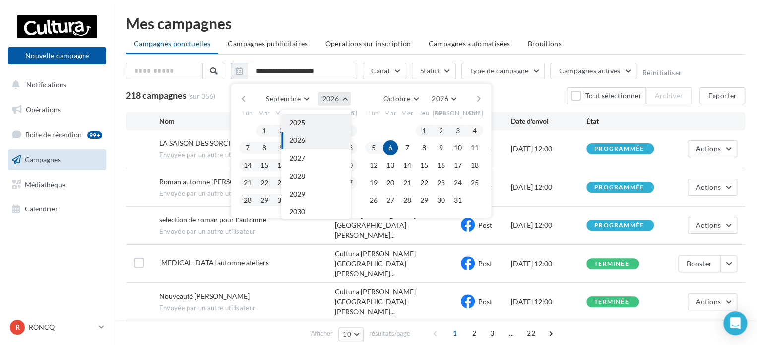 The height and width of the screenshot is (345, 757). Describe the element at coordinates (589, 70) in the screenshot. I see `span: Campagnes actives` at that location.